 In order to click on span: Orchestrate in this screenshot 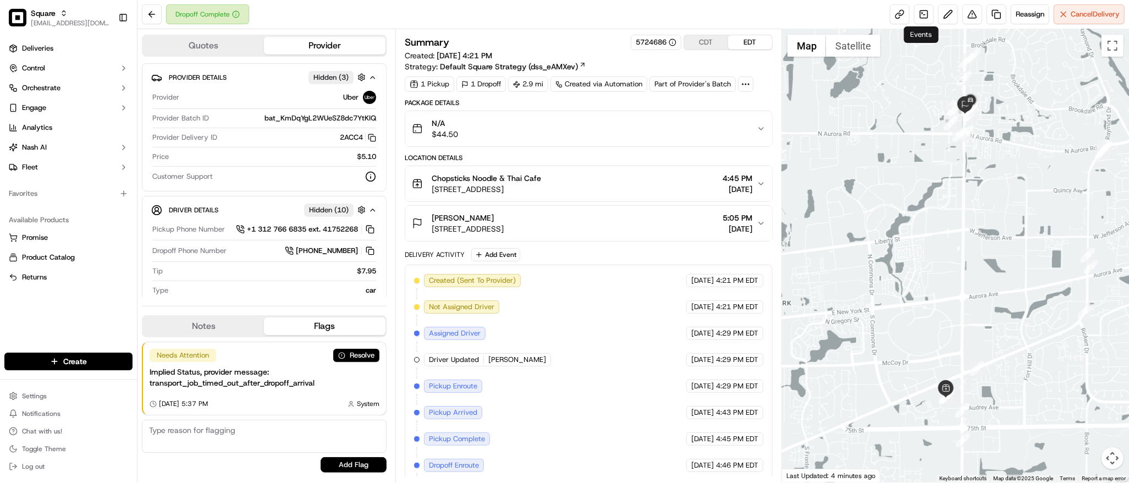, I will do `click(41, 88)`.